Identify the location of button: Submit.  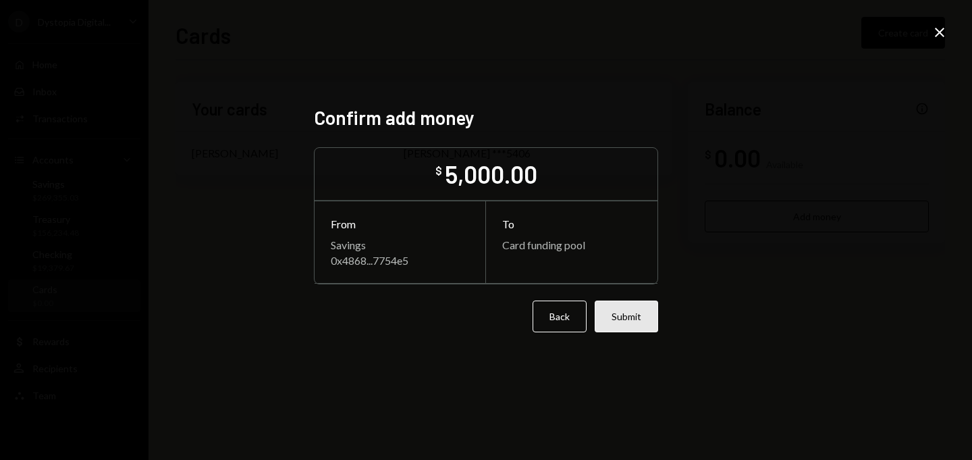
(627, 316).